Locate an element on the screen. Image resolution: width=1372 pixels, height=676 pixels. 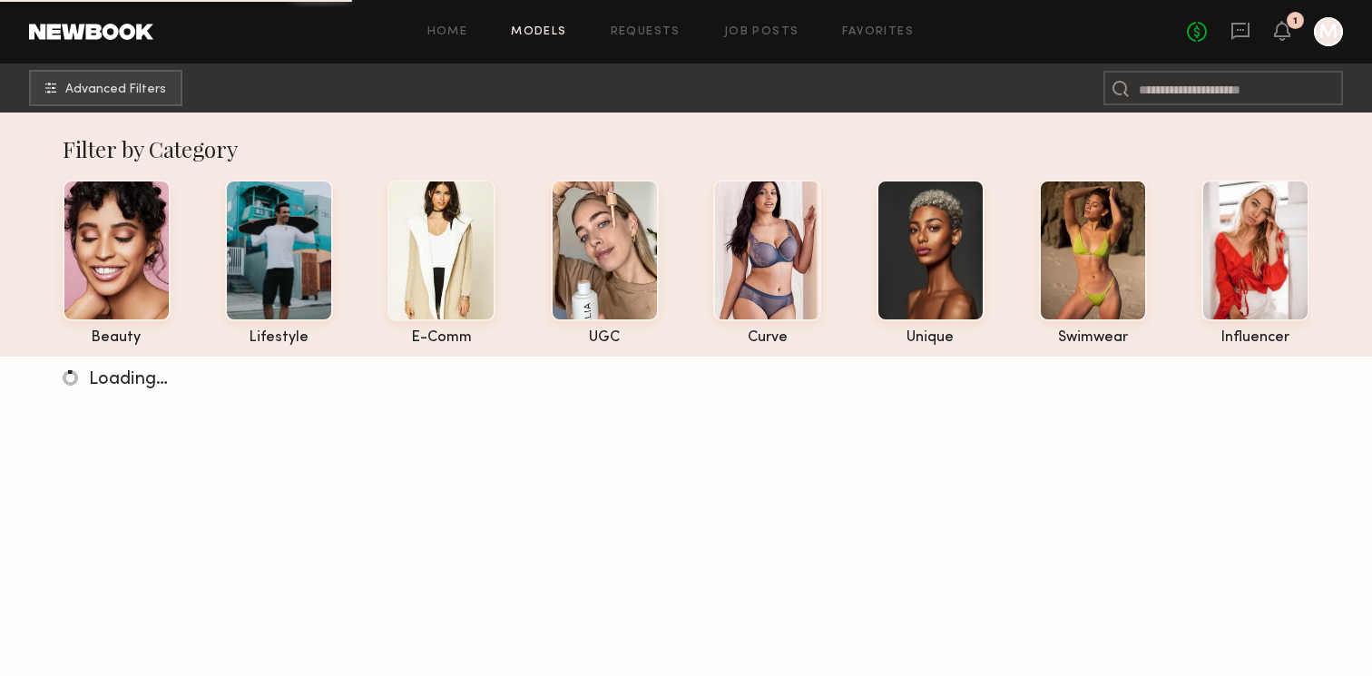
div: lifestyle is located at coordinates (279, 338).